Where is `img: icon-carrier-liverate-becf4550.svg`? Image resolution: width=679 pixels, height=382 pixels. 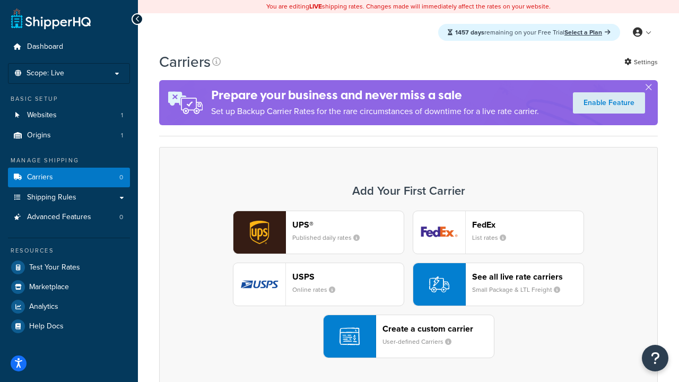
img: icon-carrier-liverate-becf4550.svg is located at coordinates (439, 284).